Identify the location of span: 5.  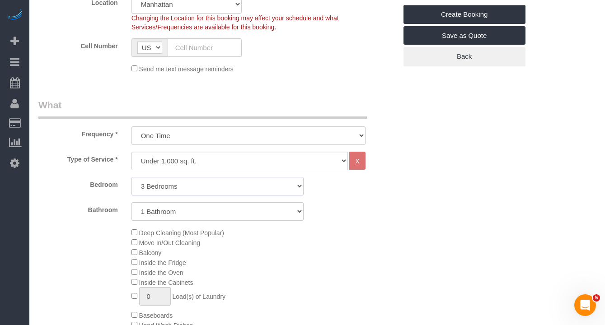
(597, 298).